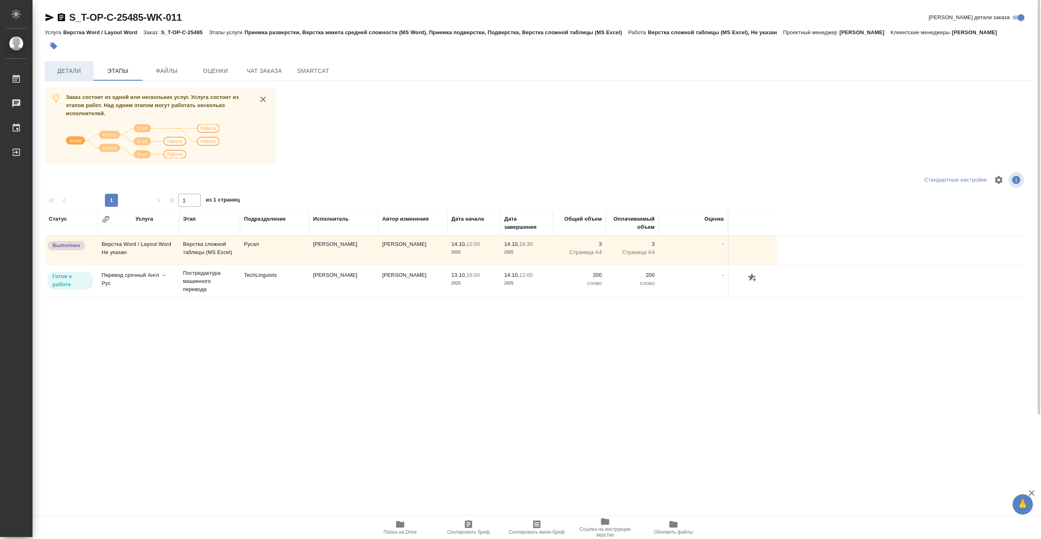  Describe the element at coordinates (66, 245) in the screenshot. I see `p: Выполнен` at that location.